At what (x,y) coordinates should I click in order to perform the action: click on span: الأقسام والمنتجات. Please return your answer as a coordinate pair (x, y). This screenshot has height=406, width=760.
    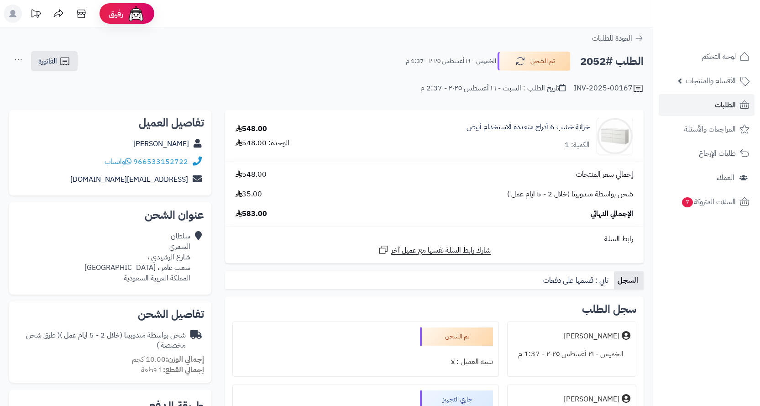
    Looking at the image, I should click on (711, 81).